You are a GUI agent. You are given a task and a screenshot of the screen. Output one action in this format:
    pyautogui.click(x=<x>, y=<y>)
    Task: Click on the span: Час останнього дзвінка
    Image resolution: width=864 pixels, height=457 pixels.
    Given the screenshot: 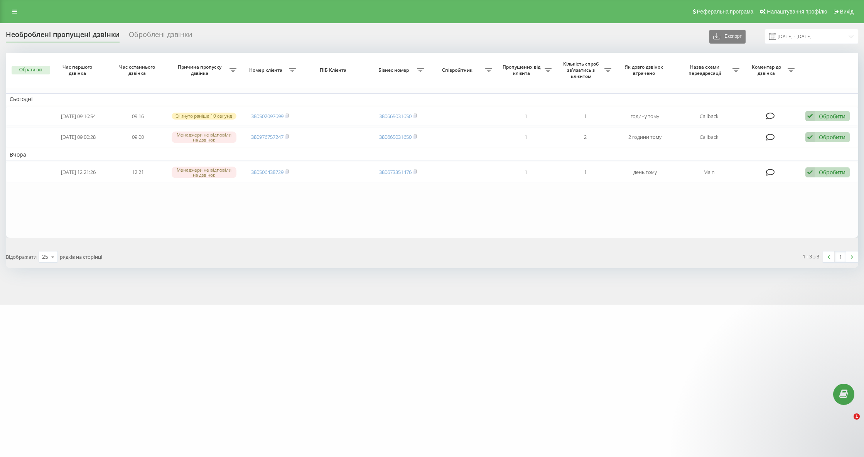 What is the action you would take?
    pyautogui.click(x=138, y=70)
    